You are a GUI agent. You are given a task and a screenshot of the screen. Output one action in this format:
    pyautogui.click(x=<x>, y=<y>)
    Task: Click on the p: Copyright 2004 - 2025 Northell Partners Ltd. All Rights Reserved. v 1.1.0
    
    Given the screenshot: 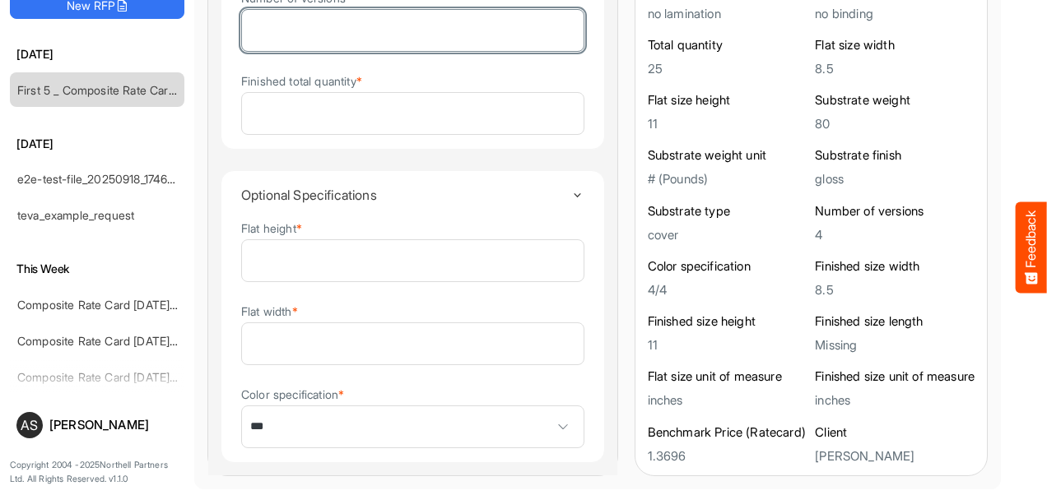 What is the action you would take?
    pyautogui.click(x=97, y=472)
    